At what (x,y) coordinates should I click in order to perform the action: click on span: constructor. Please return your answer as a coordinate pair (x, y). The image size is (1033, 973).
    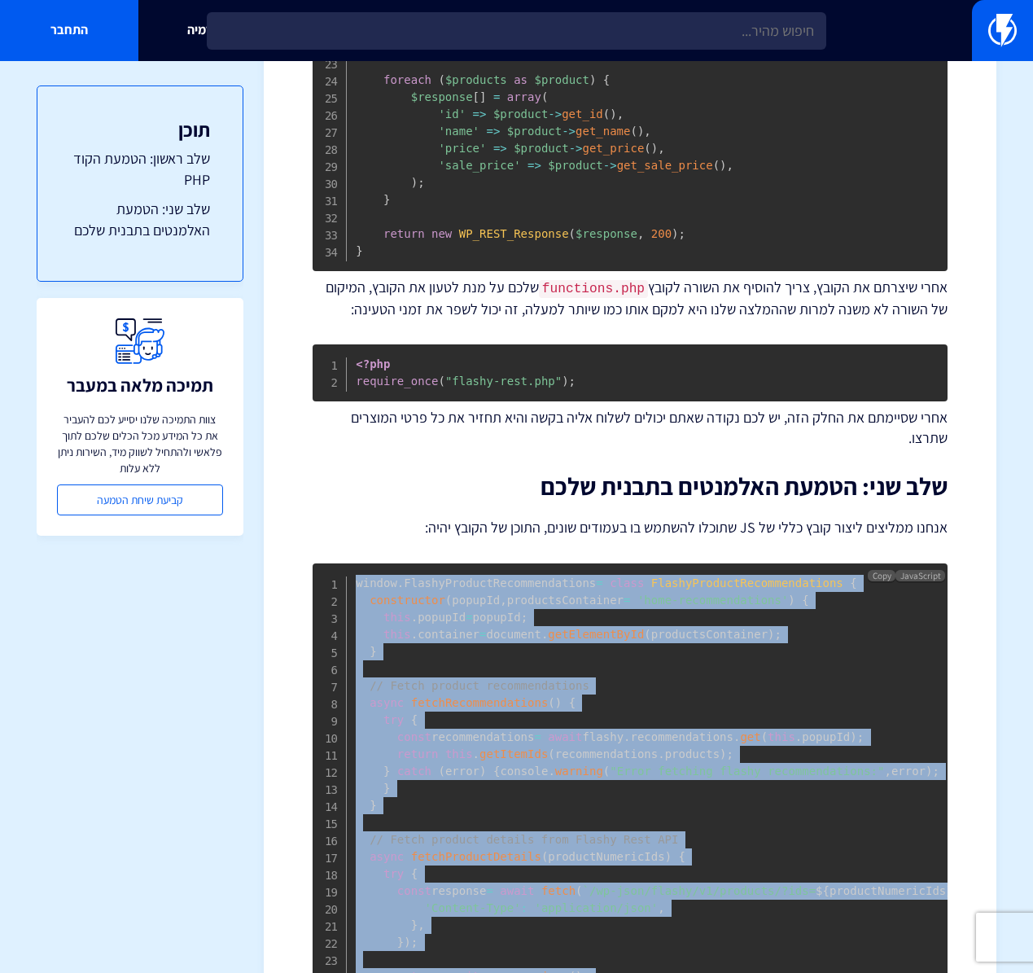
    Looking at the image, I should click on (407, 600).